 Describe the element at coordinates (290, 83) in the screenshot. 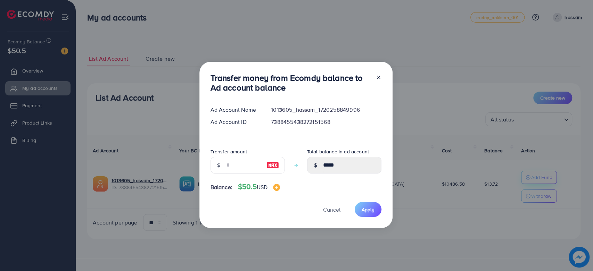

I see `h3: Transfer money from Ecomdy balance to Ad account balance` at that location.